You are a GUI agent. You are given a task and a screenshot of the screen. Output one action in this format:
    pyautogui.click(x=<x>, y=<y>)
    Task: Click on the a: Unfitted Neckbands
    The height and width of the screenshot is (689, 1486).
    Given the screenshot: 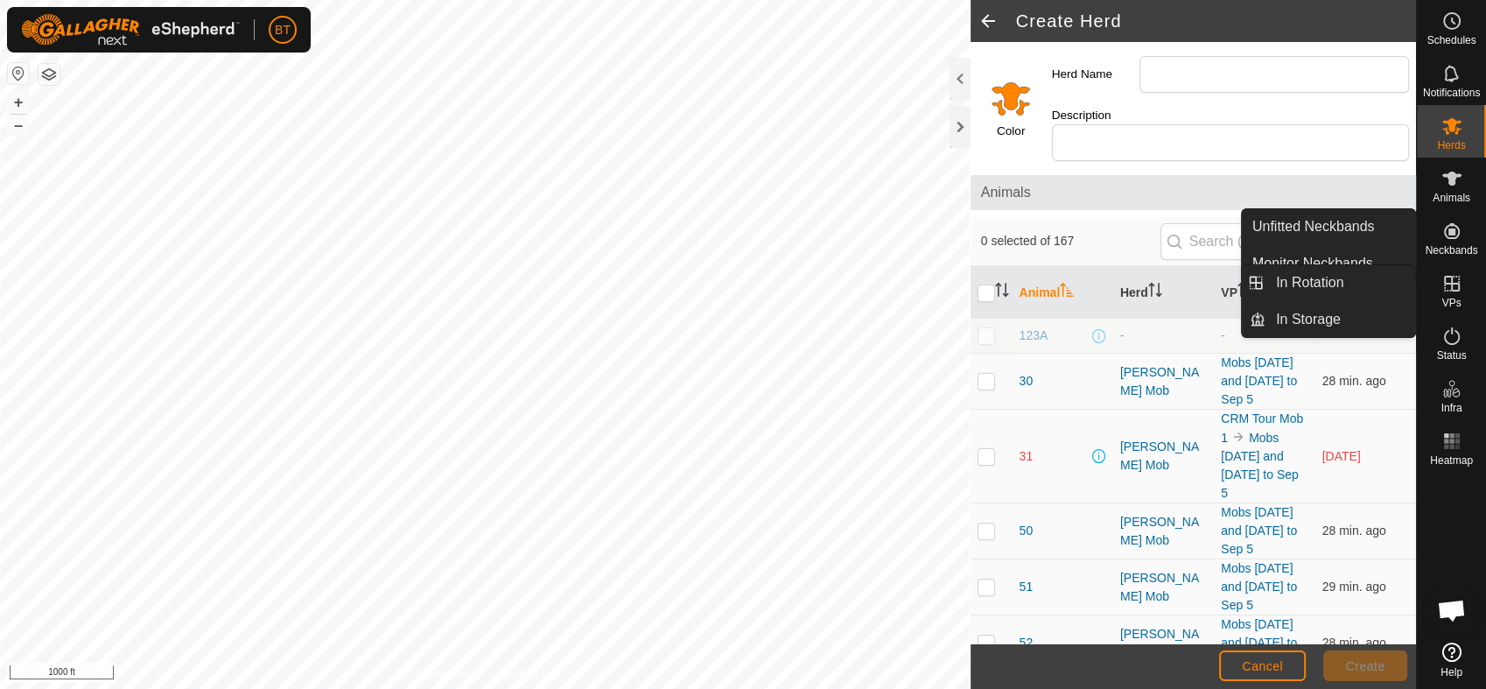 What is the action you would take?
    pyautogui.click(x=1328, y=227)
    